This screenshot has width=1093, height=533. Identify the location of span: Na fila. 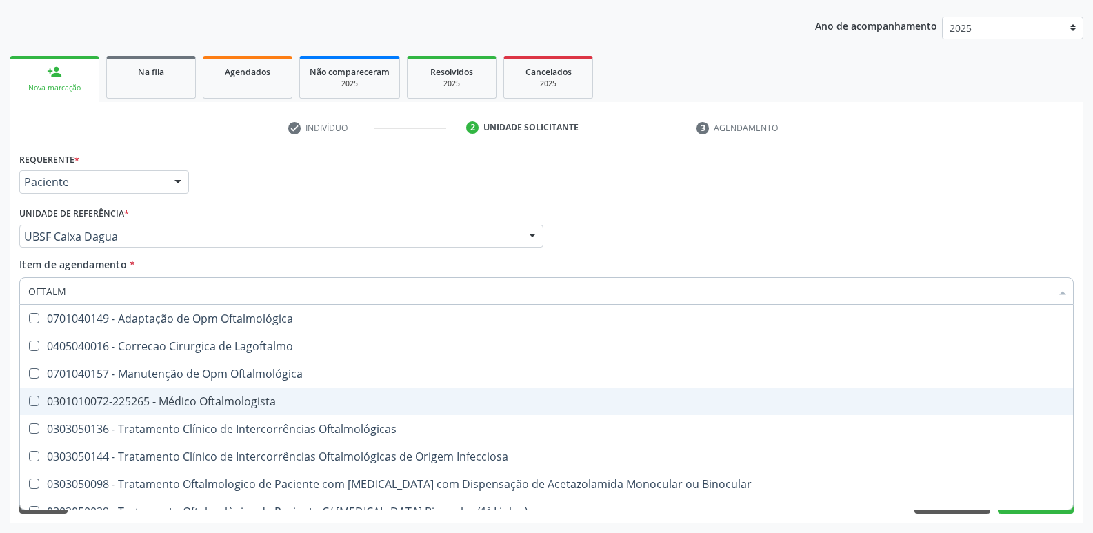
(151, 72).